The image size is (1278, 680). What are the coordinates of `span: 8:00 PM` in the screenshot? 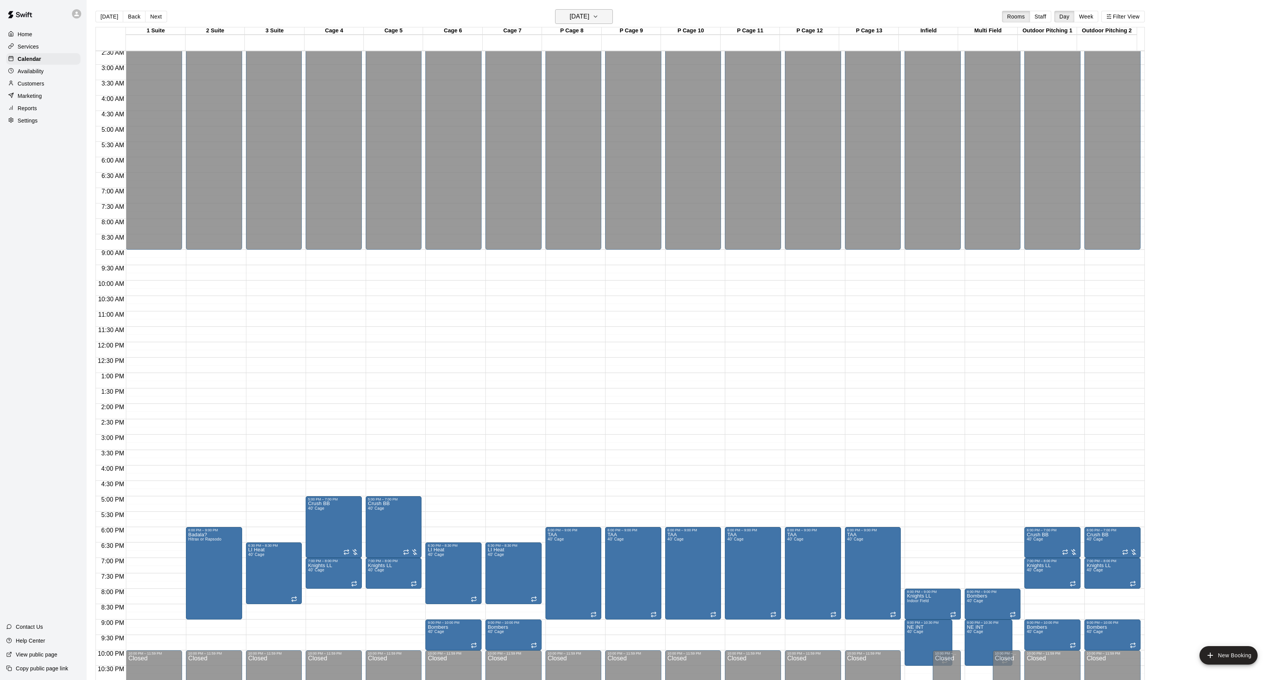 It's located at (113, 591).